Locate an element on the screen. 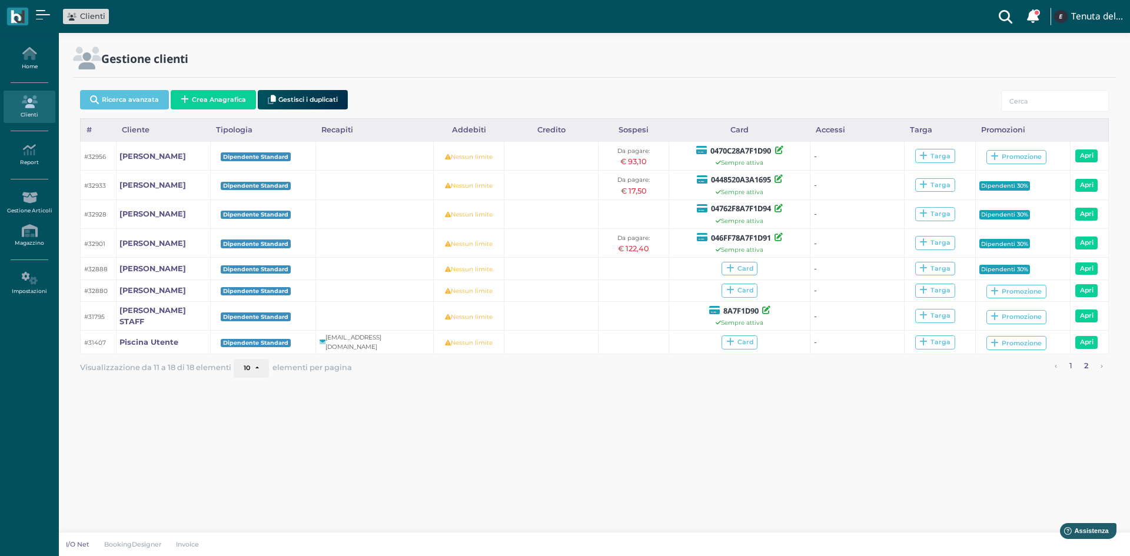 The image size is (1130, 556). button: Gestisci i duplicati is located at coordinates (303, 99).